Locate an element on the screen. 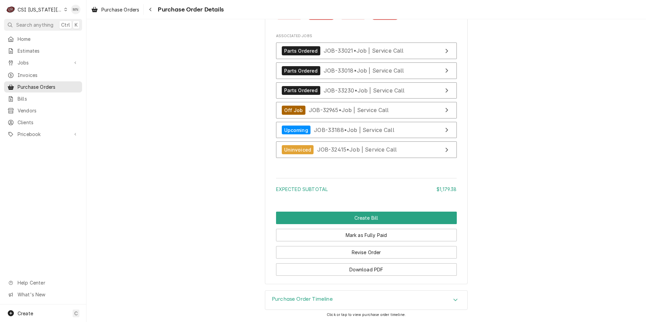  a: Go to What's New is located at coordinates (43, 294).